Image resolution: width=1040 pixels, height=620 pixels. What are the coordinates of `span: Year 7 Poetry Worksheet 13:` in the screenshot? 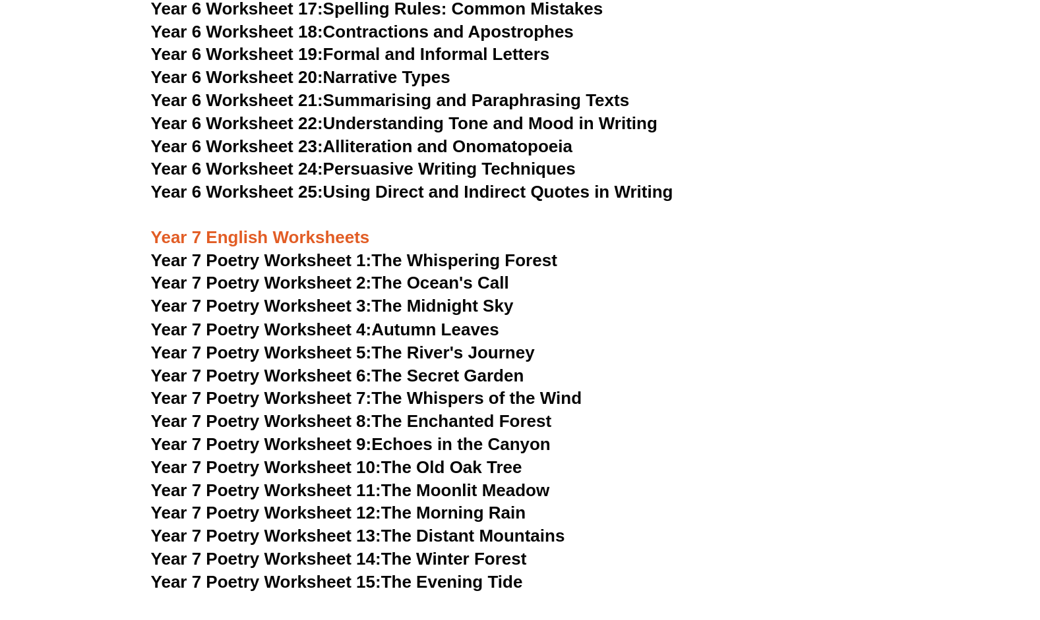 It's located at (266, 535).